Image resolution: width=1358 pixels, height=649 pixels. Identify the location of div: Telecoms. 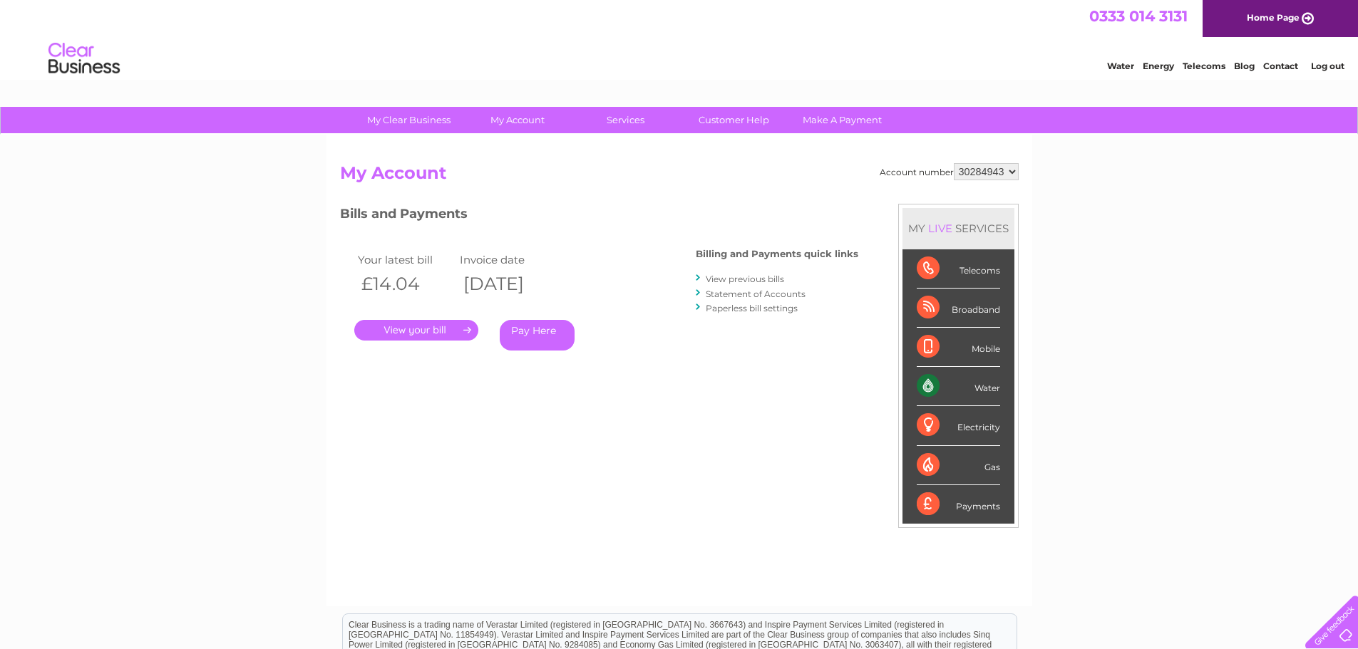
(958, 269).